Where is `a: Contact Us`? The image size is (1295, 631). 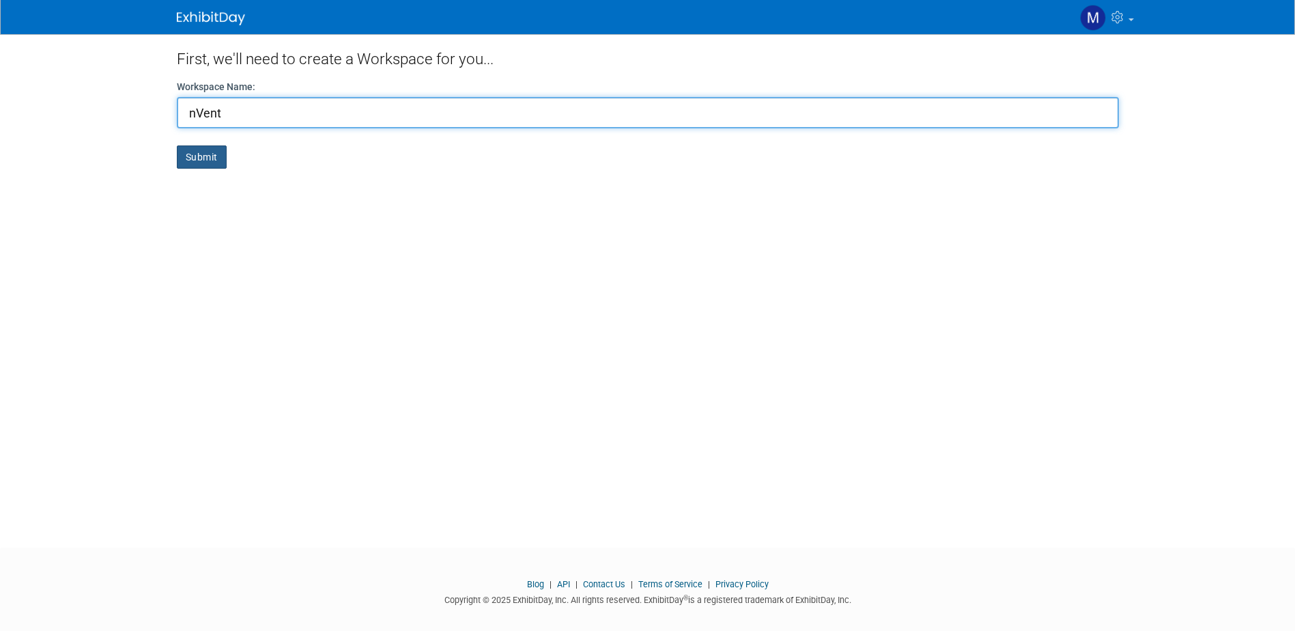
a: Contact Us is located at coordinates (604, 584).